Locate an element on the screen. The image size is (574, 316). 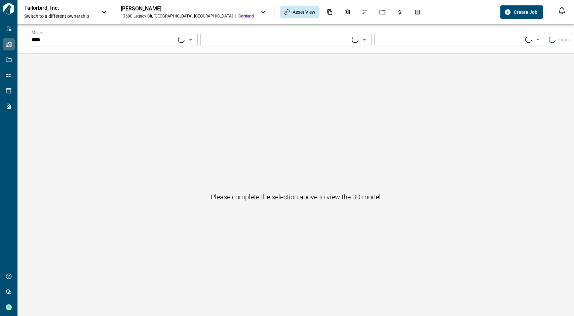
div: Budgets is located at coordinates (400, 12).